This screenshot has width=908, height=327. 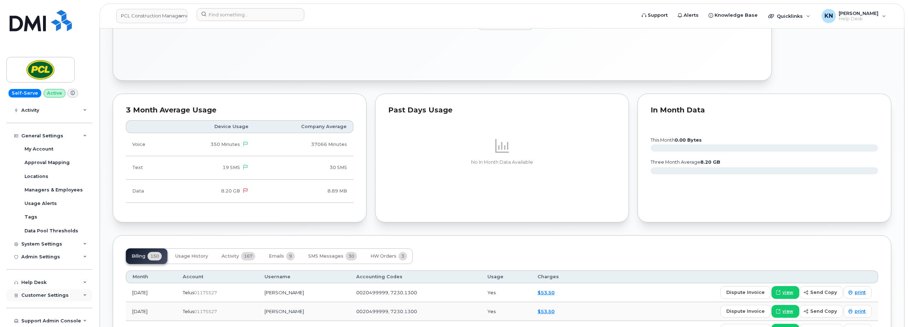 What do you see at coordinates (502, 162) in the screenshot?
I see `p: No In Month Data Available` at bounding box center [502, 162].